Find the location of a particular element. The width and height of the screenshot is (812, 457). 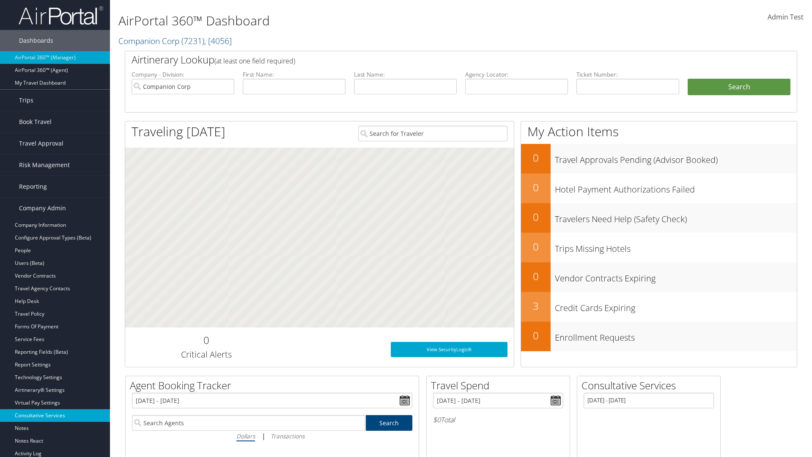

a: 0Trips Missing Hotels is located at coordinates (659, 248).